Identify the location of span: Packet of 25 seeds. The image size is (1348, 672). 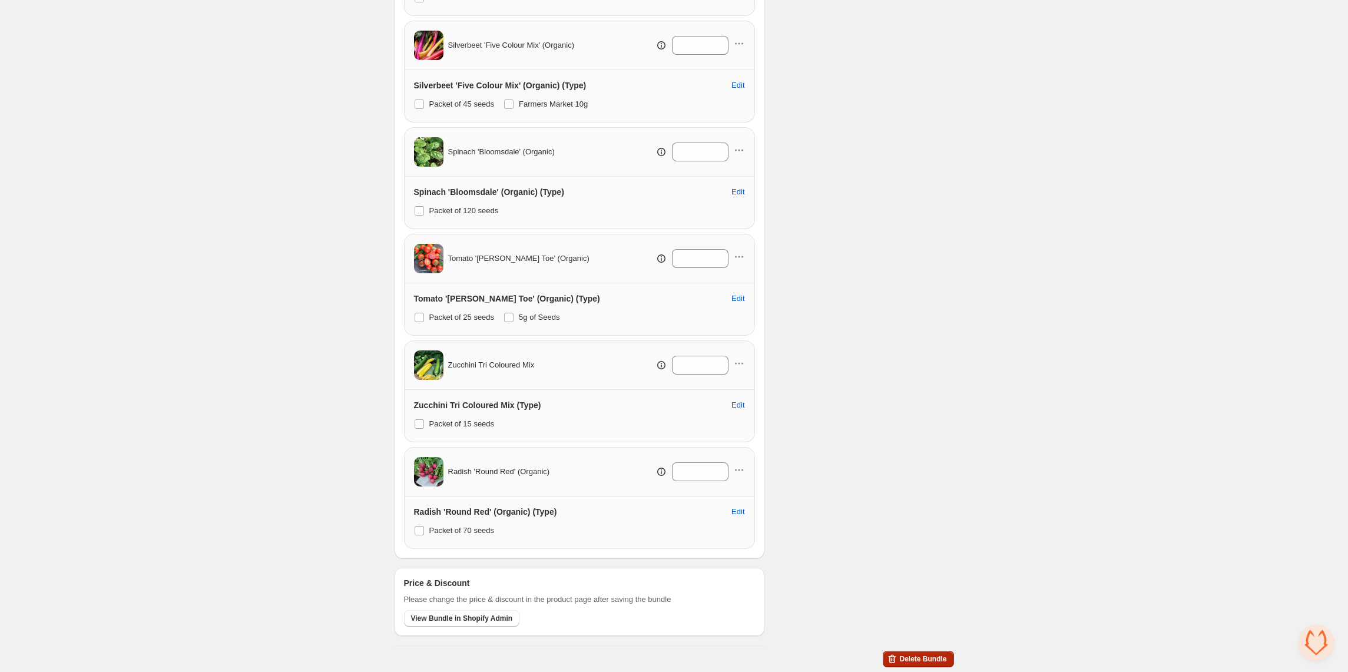
(462, 317).